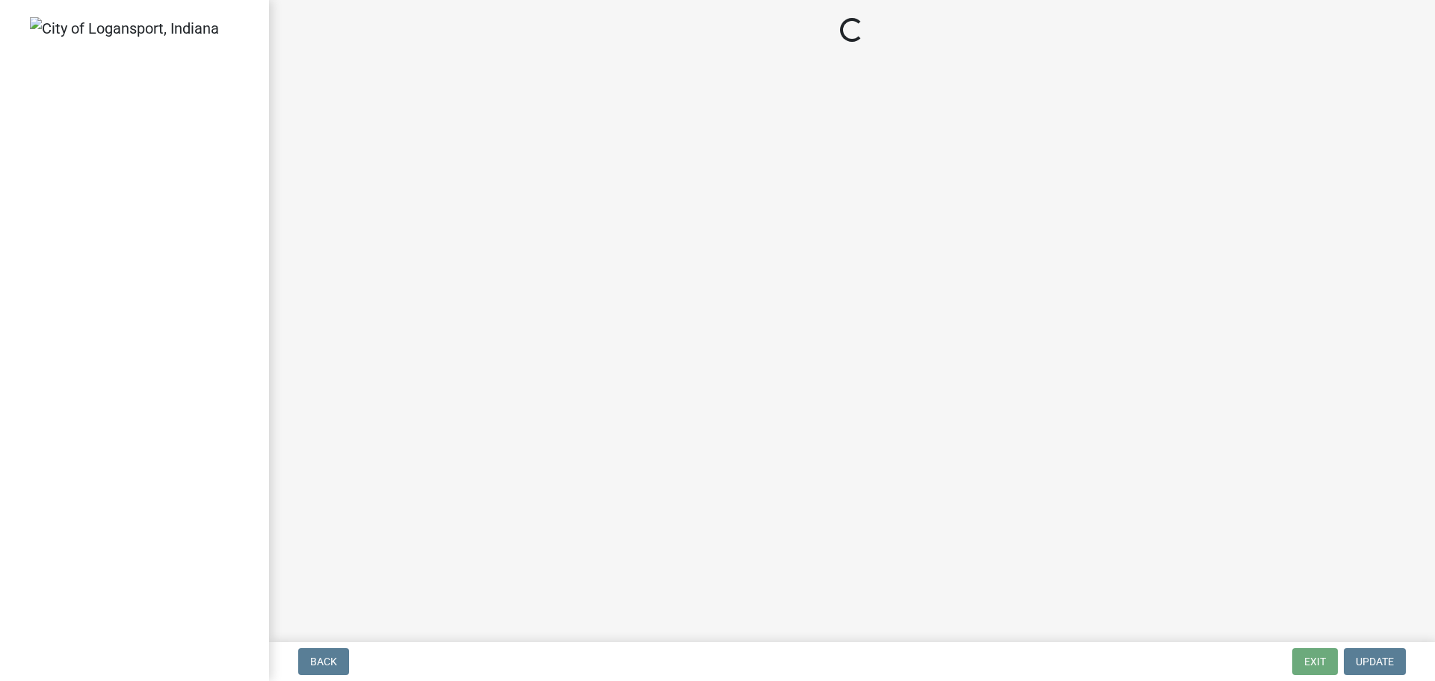 The image size is (1435, 681). What do you see at coordinates (1315, 662) in the screenshot?
I see `button: Exit` at bounding box center [1315, 662].